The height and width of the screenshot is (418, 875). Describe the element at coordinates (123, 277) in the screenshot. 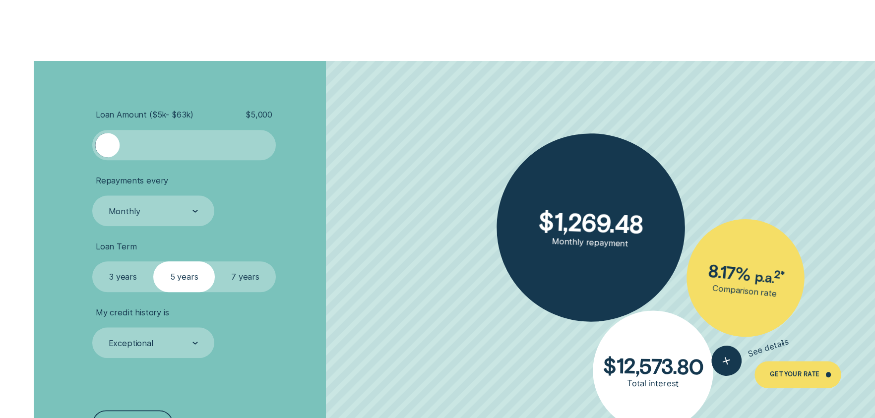

I see `label: 3 years` at that location.